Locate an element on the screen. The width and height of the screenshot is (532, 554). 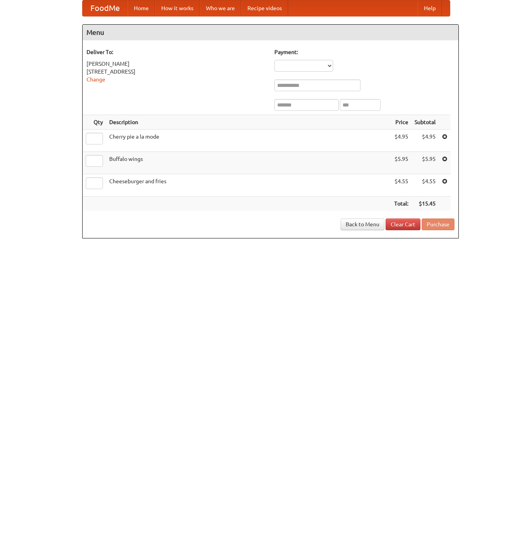
h5: Deliver To: is located at coordinates (177, 52).